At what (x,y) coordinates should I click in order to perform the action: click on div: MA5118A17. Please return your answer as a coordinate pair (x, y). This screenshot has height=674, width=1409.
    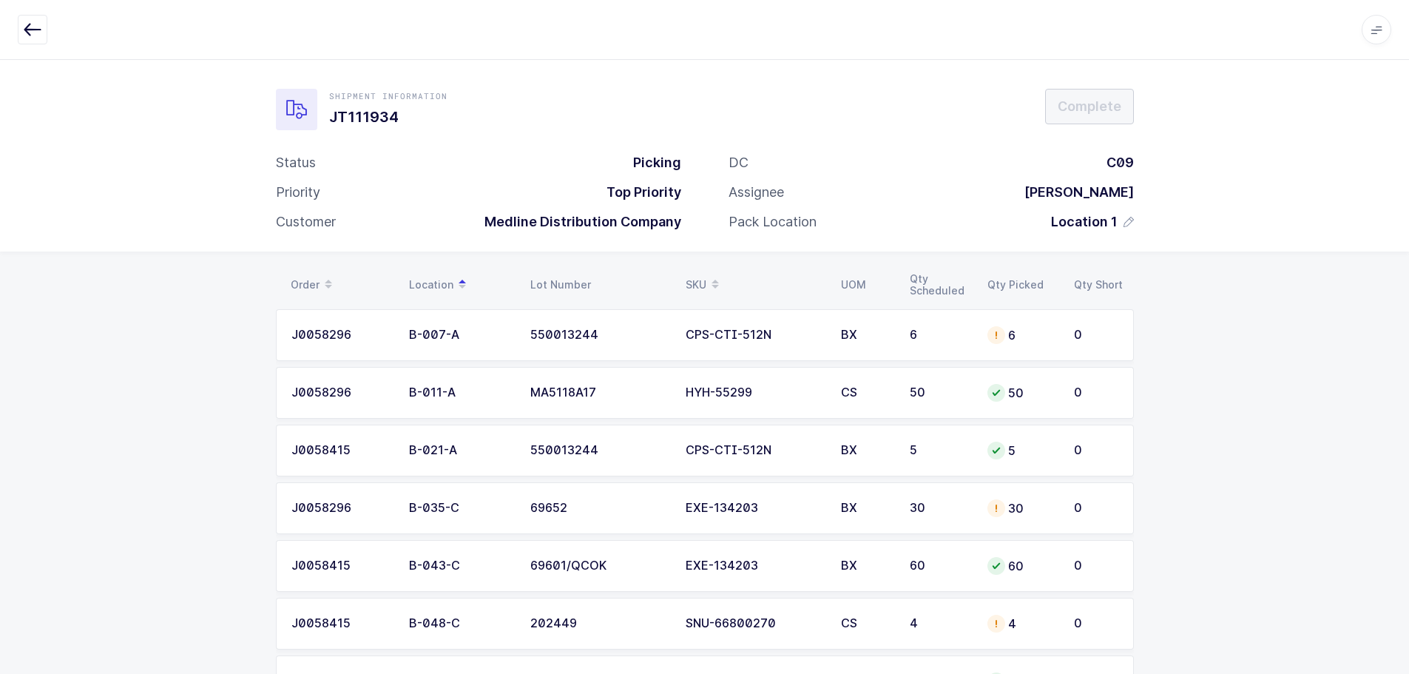
    Looking at the image, I should click on (599, 393).